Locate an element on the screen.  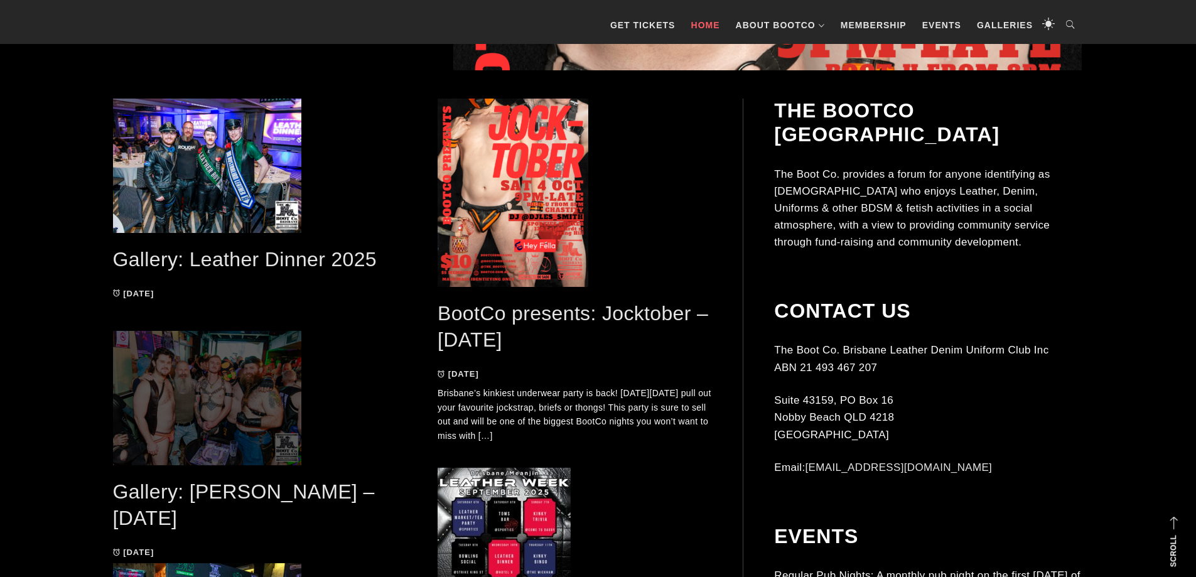
a: GET TICKETS is located at coordinates (643, 25).